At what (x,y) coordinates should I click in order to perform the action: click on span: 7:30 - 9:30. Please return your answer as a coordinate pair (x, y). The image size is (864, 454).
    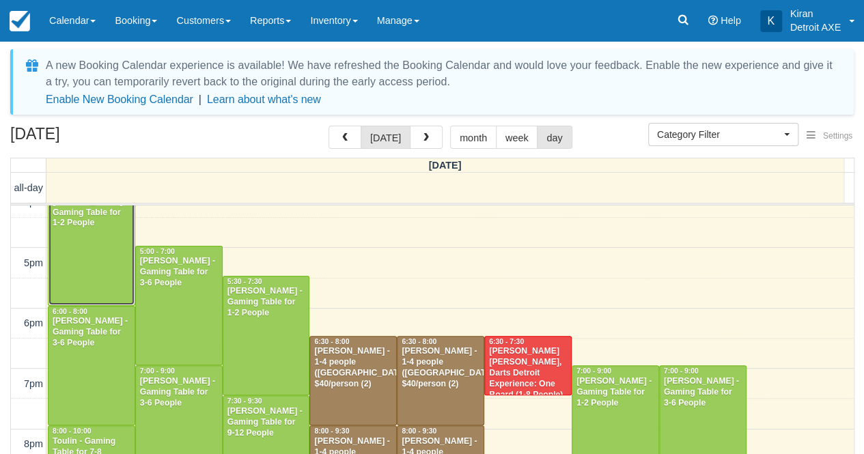
    Looking at the image, I should click on (245, 401).